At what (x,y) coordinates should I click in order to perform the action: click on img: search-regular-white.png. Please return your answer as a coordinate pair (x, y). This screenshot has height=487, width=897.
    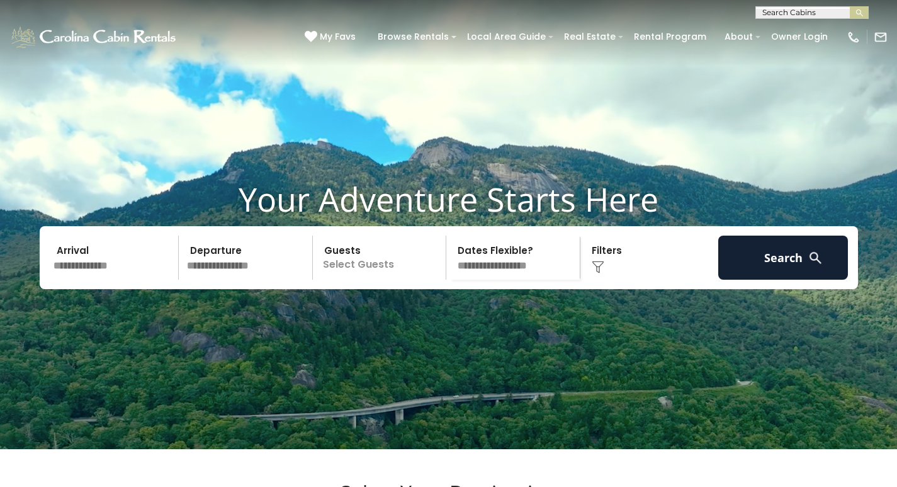
    Looking at the image, I should click on (815, 257).